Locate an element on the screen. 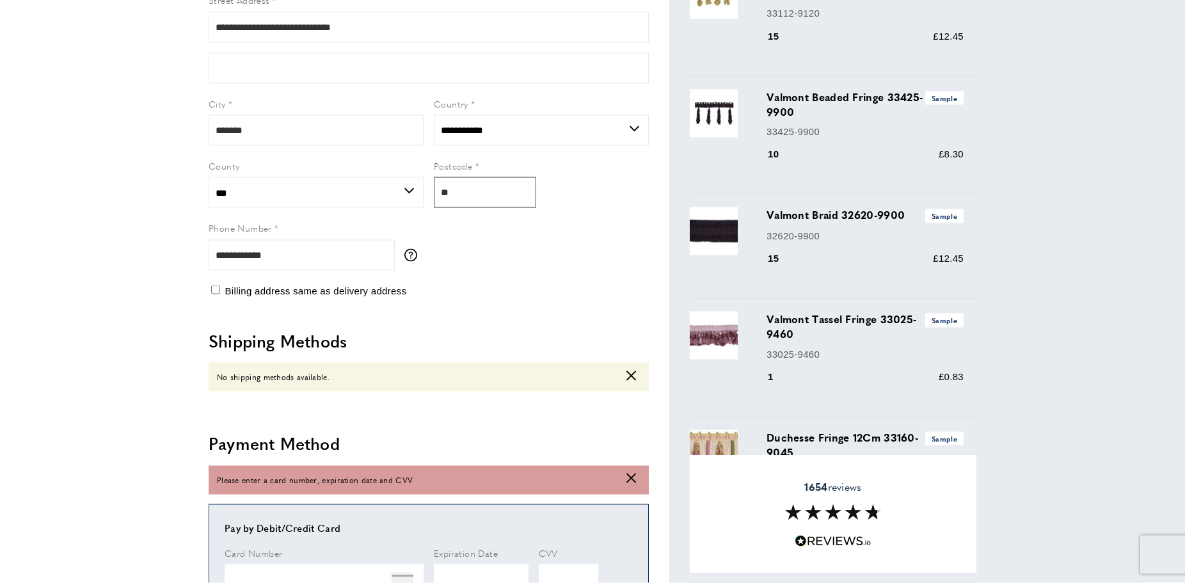  span: Country is located at coordinates (451, 104).